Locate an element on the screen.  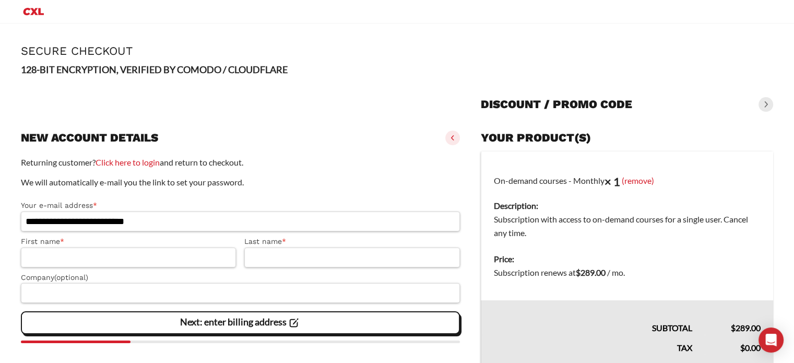
dt: Description: is located at coordinates (627, 206).